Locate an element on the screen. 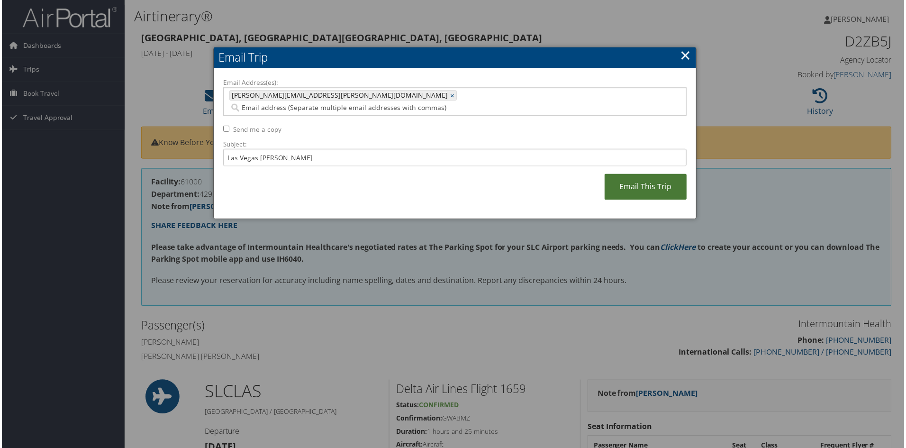 The height and width of the screenshot is (448, 906). input: Add a short subject for the email is located at coordinates (455, 158).